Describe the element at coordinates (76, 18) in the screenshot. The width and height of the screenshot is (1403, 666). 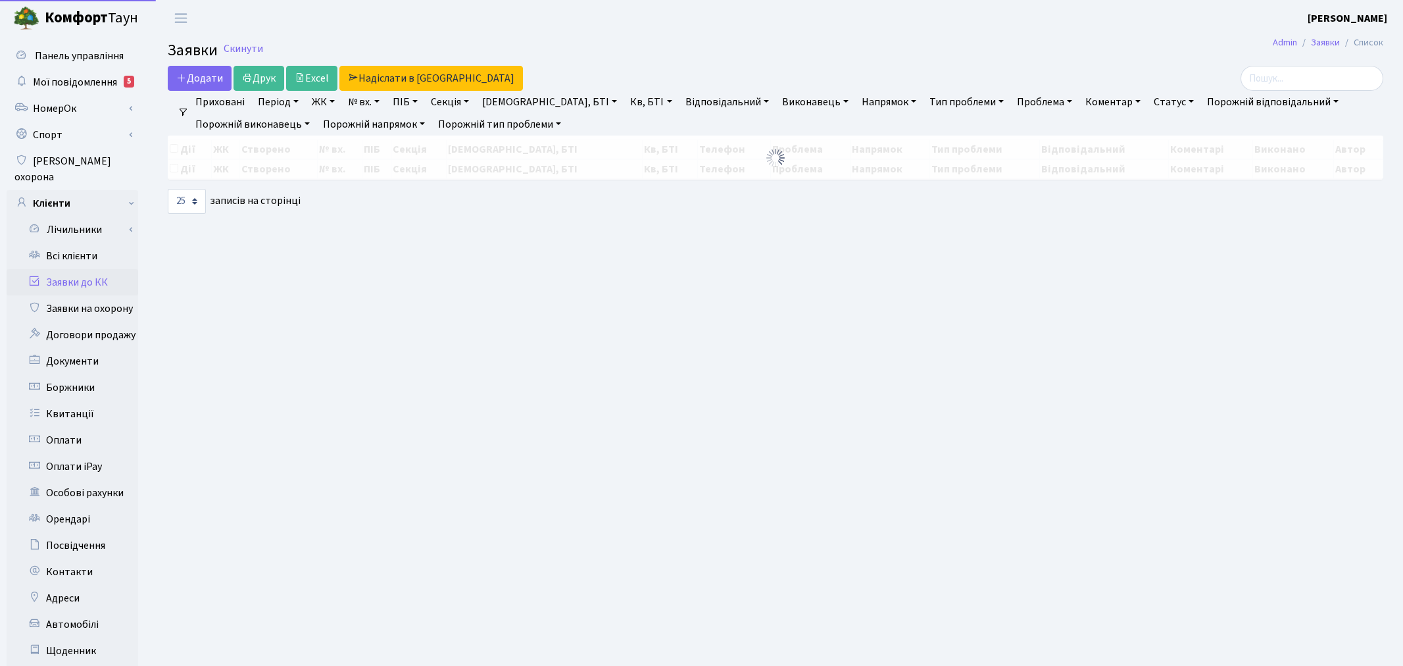
I see `b: Комфорт` at that location.